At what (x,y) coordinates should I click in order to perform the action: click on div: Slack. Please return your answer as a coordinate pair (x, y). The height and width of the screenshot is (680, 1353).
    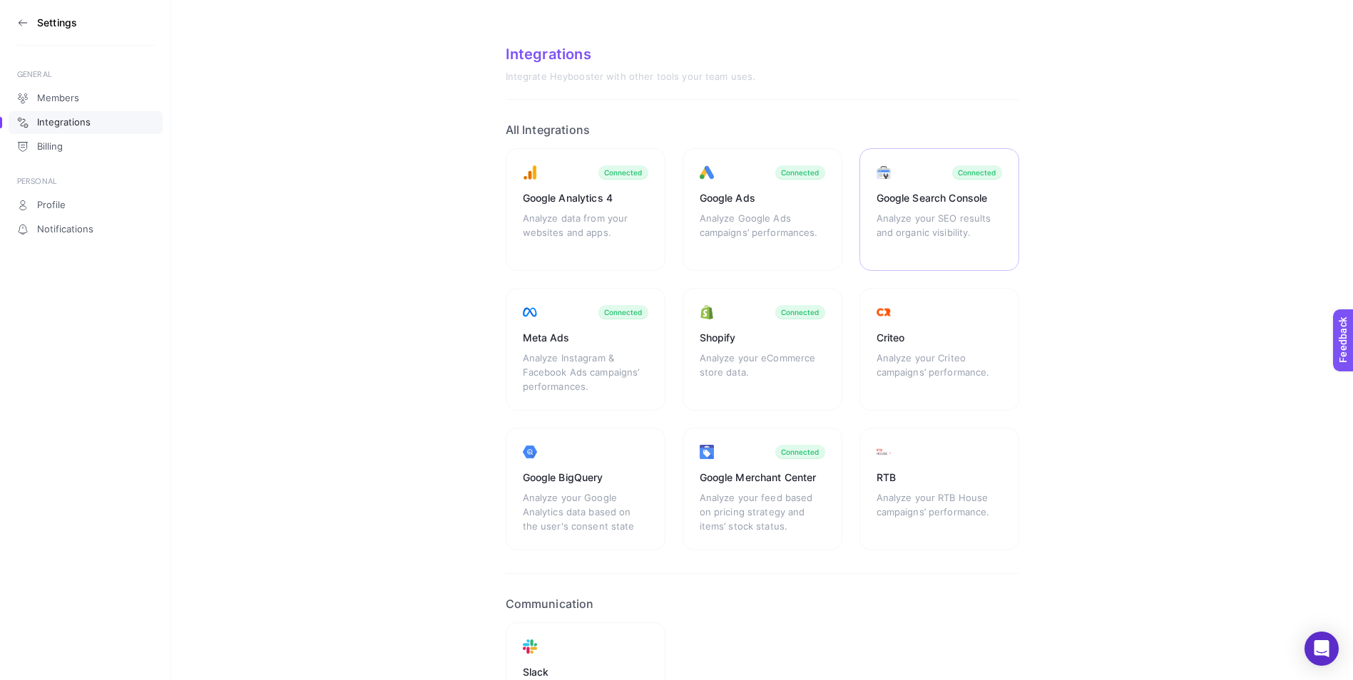
    Looking at the image, I should click on (585, 672).